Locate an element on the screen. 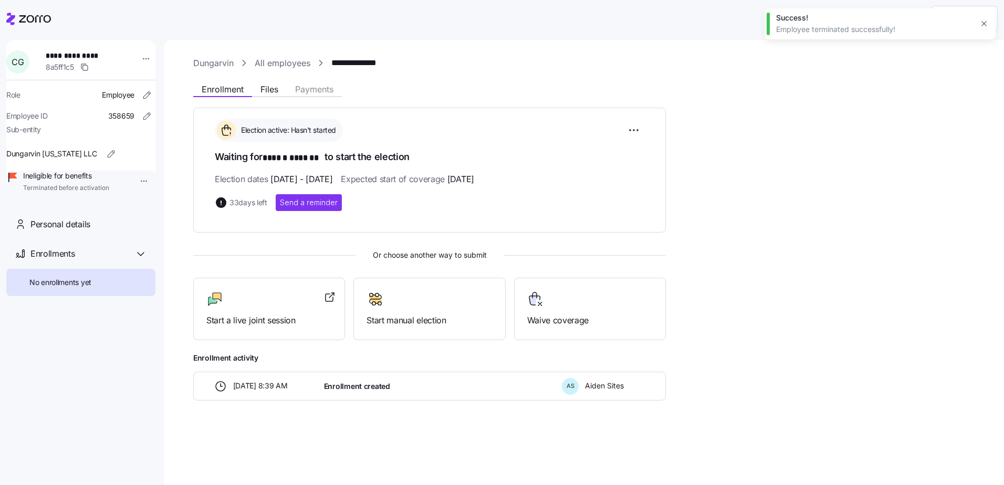 The width and height of the screenshot is (1004, 485). span: Payments is located at coordinates (314, 89).